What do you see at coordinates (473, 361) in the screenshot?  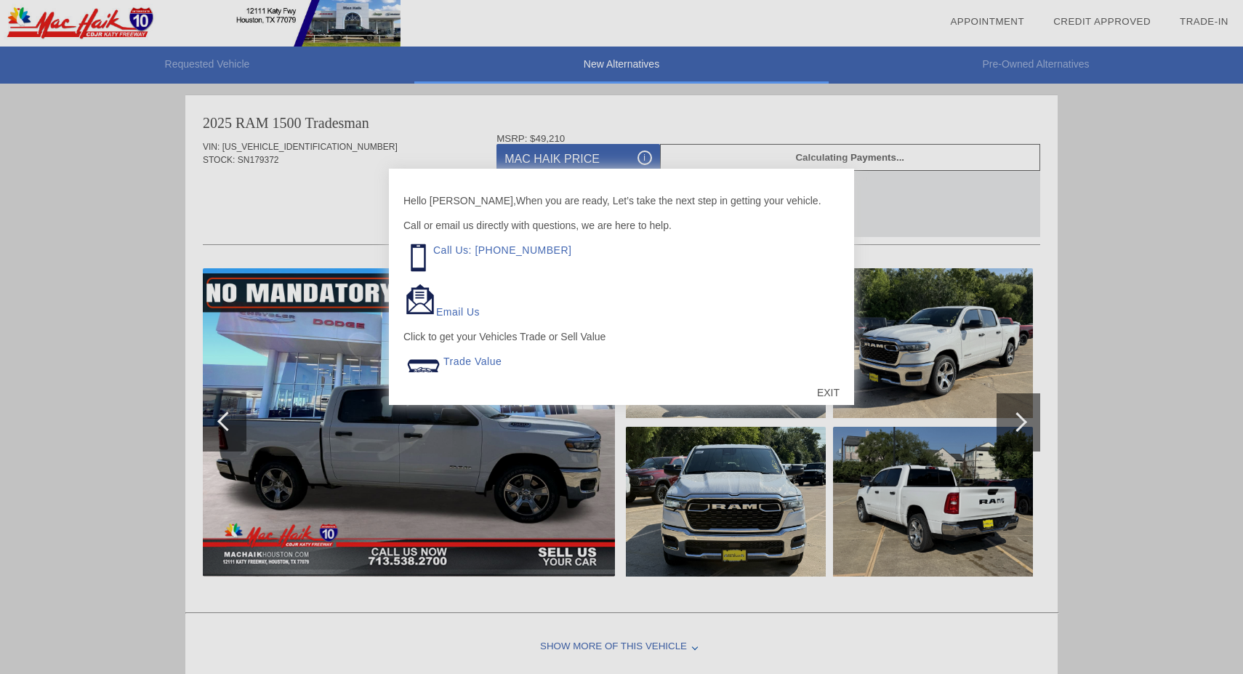 I see `a: Trade Value` at bounding box center [473, 361].